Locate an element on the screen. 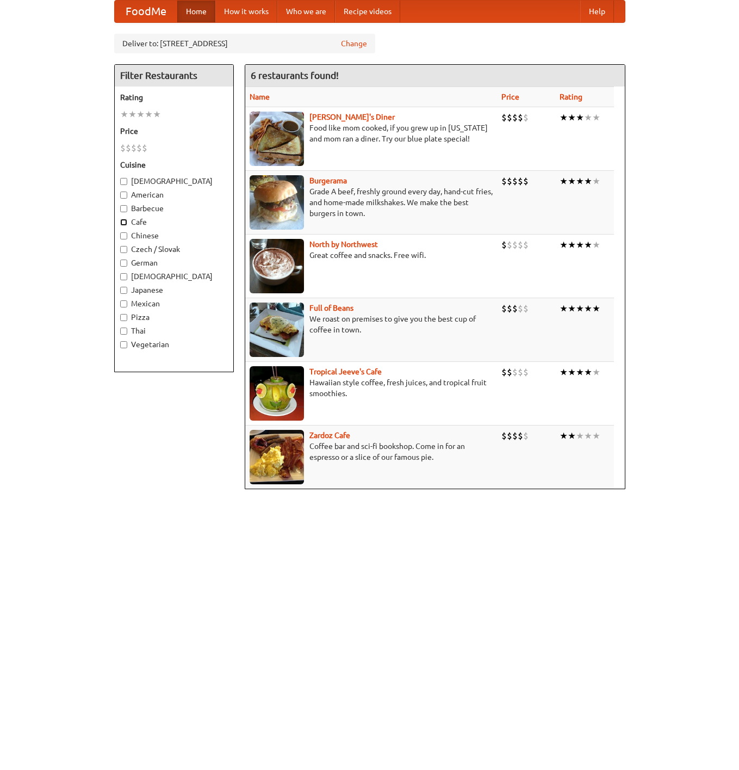  b: Tropical Jeeve's Cafe is located at coordinates (345, 372).